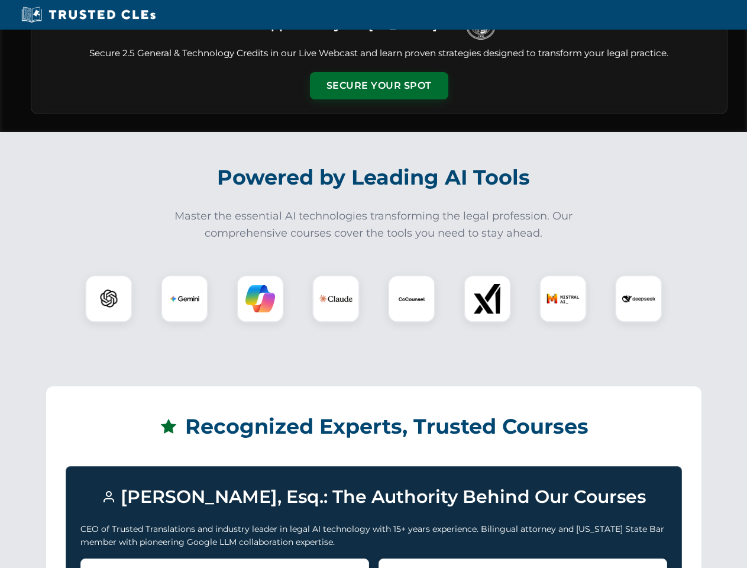  Describe the element at coordinates (185, 299) in the screenshot. I see `div: Gemini` at that location.